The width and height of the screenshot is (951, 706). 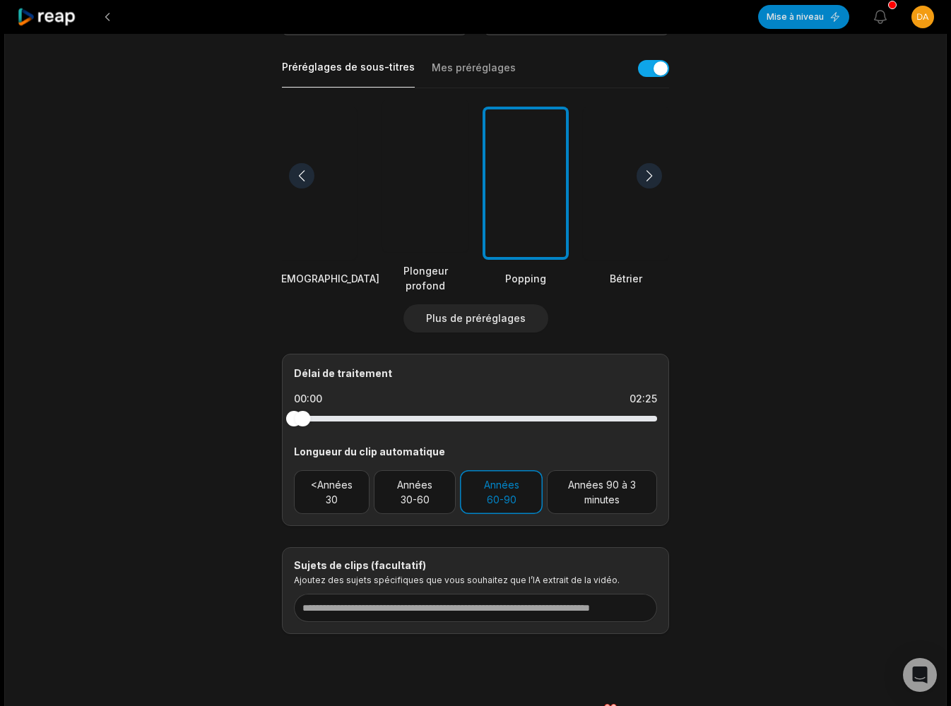 I want to click on p: Ajoutez des sujets spécifiques que vous souhaitez que l’IA extrait de la vidéo., so click(x=475, y=580).